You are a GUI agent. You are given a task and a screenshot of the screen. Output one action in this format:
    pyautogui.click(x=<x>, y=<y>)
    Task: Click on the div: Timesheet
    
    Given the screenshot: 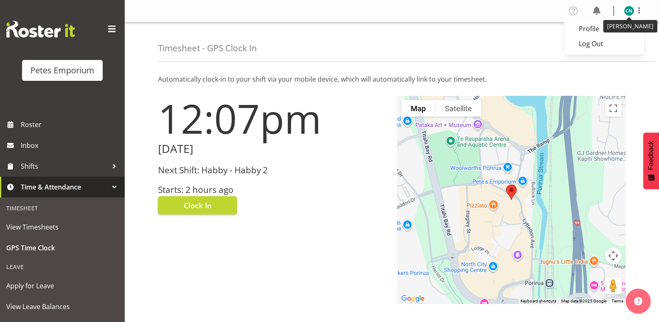 What is the action you would take?
    pyautogui.click(x=62, y=208)
    